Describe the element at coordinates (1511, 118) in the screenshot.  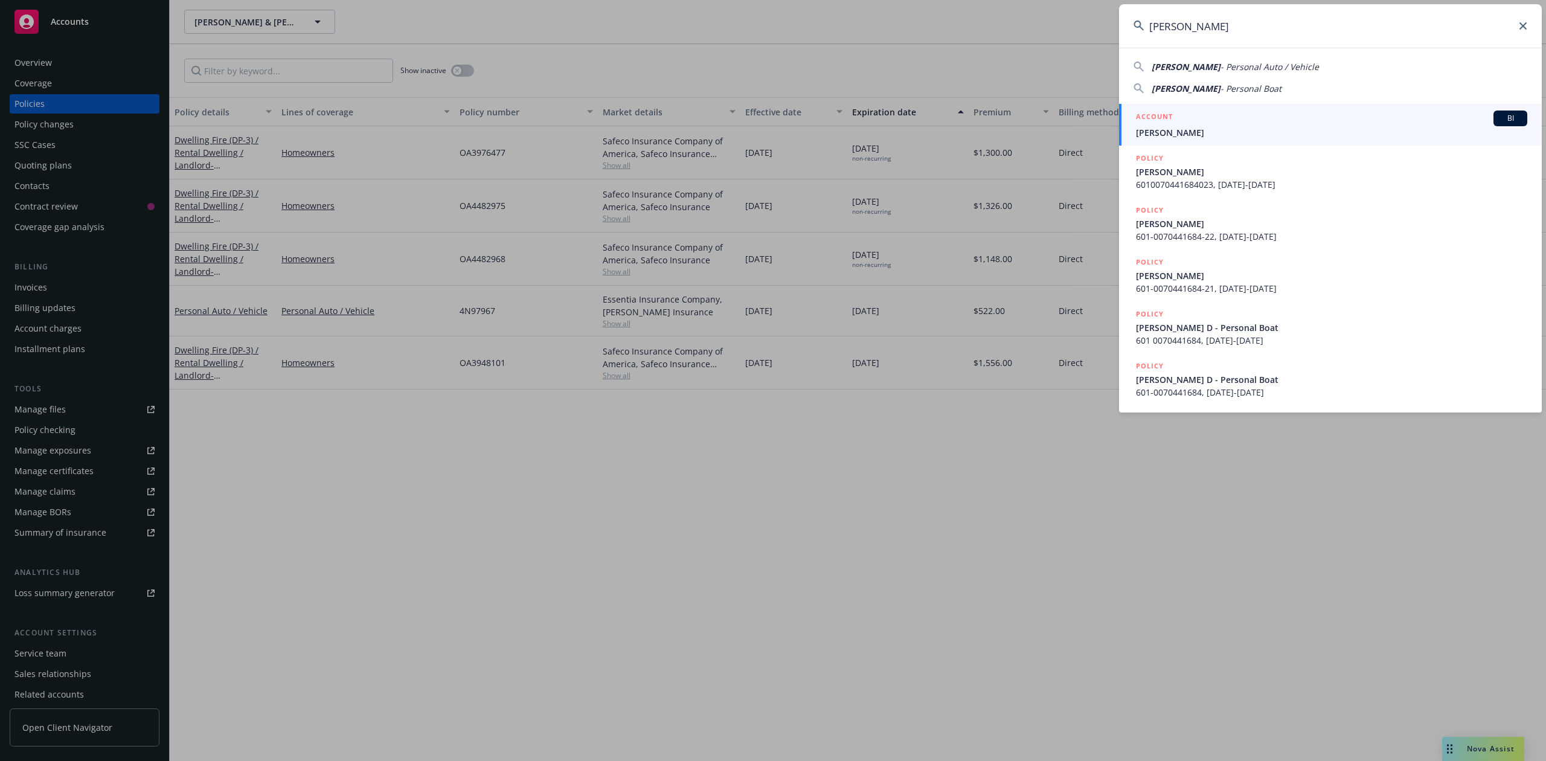
I see `span: BI` at that location.